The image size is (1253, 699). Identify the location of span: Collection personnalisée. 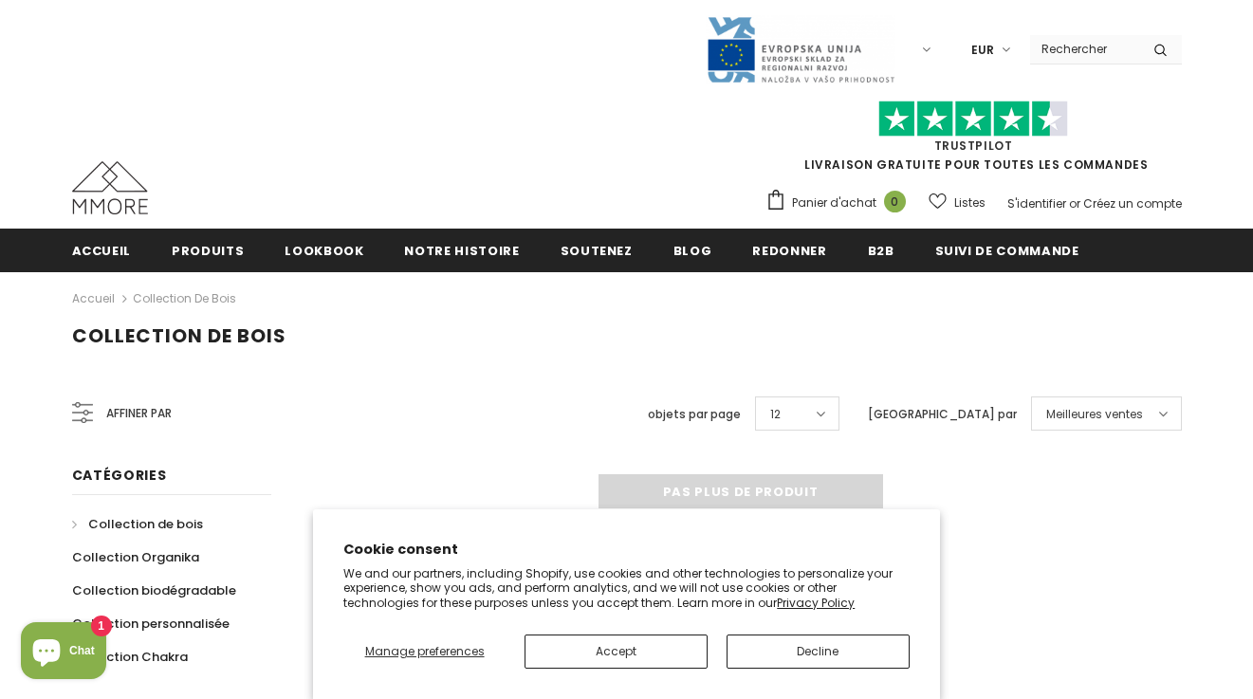
(151, 623).